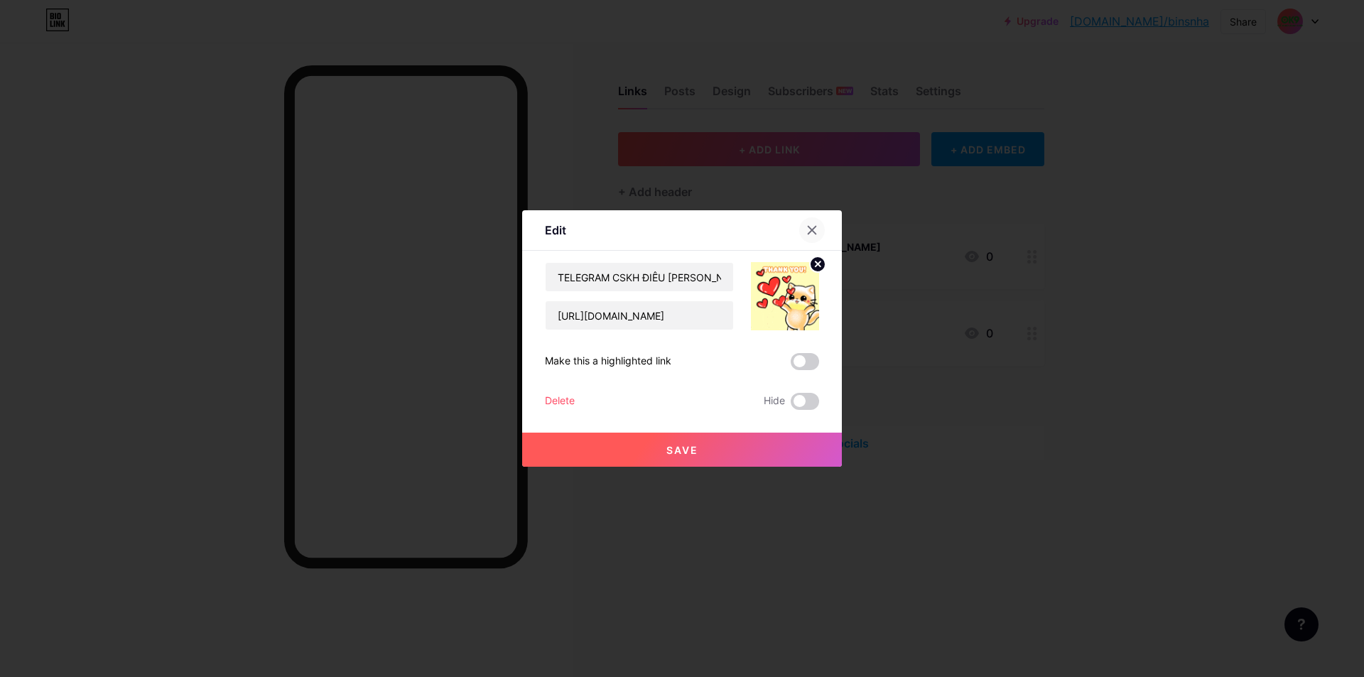 The width and height of the screenshot is (1364, 677). I want to click on img: link_thumbnail, so click(785, 296).